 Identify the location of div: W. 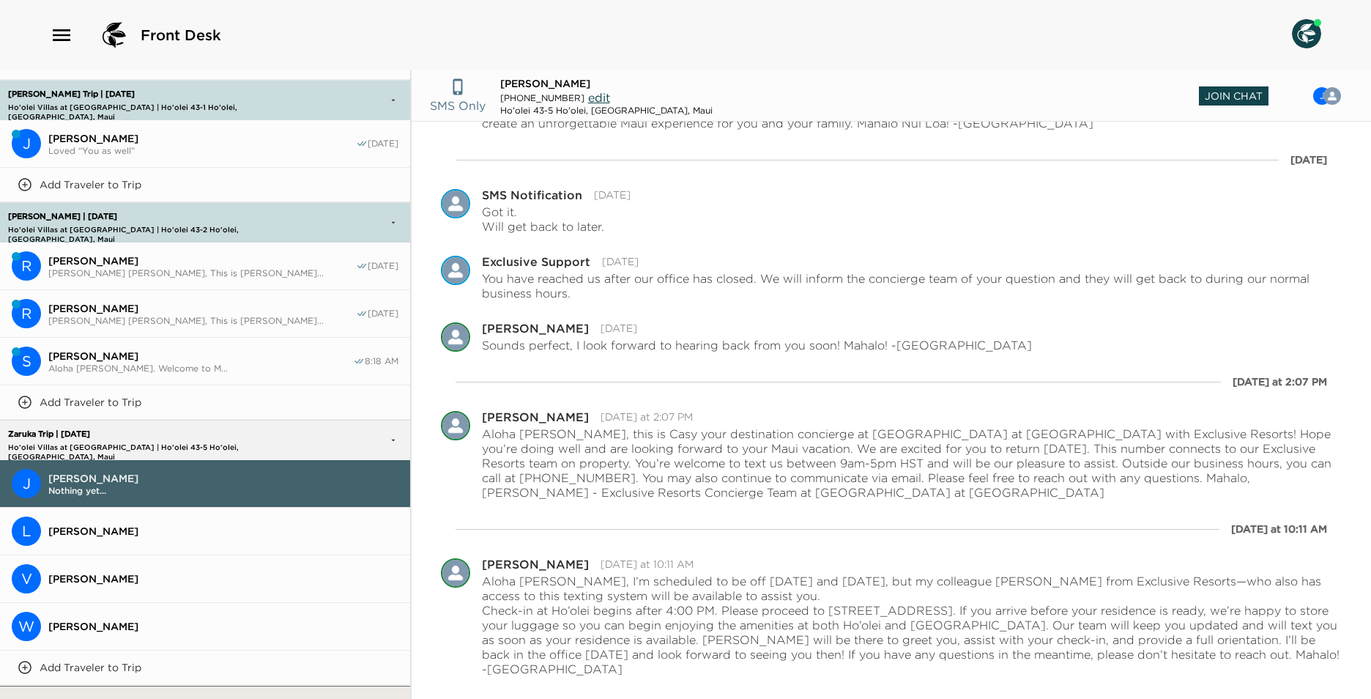
(26, 626).